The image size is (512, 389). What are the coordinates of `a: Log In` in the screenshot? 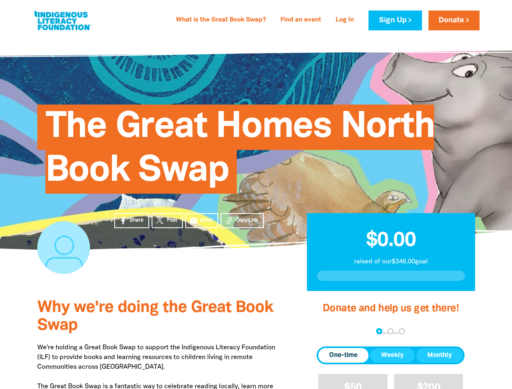 It's located at (344, 20).